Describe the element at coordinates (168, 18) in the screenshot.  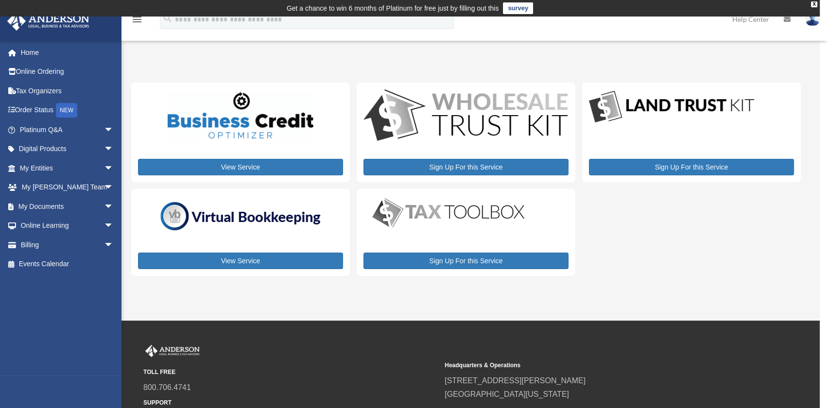
I see `i: search` at that location.